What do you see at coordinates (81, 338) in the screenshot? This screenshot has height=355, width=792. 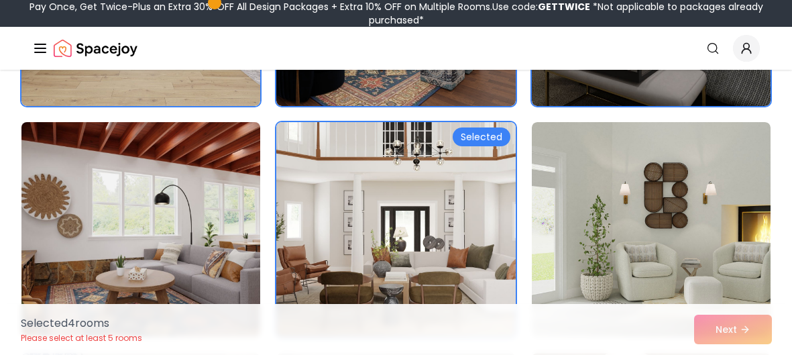 I see `p: Please select at least 5 rooms` at bounding box center [81, 338].